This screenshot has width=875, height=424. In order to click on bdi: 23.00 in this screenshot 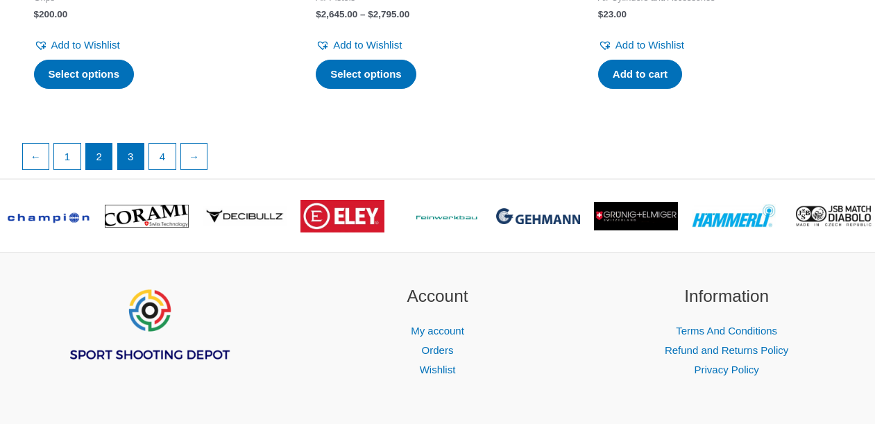, I will do `click(612, 14)`.